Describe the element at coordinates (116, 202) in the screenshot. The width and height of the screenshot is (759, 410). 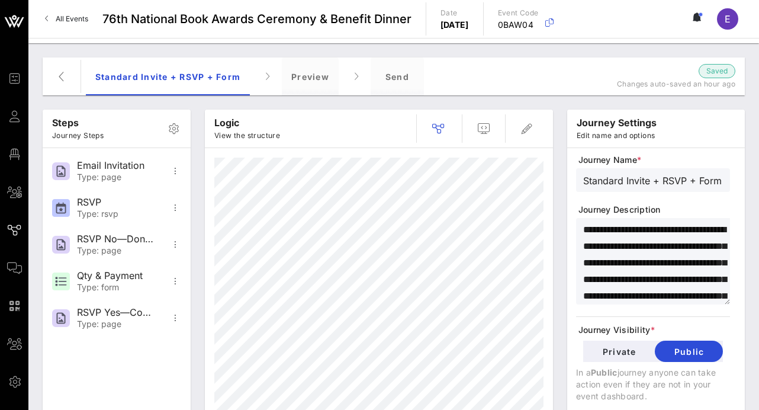
I see `div: RSVP` at that location.